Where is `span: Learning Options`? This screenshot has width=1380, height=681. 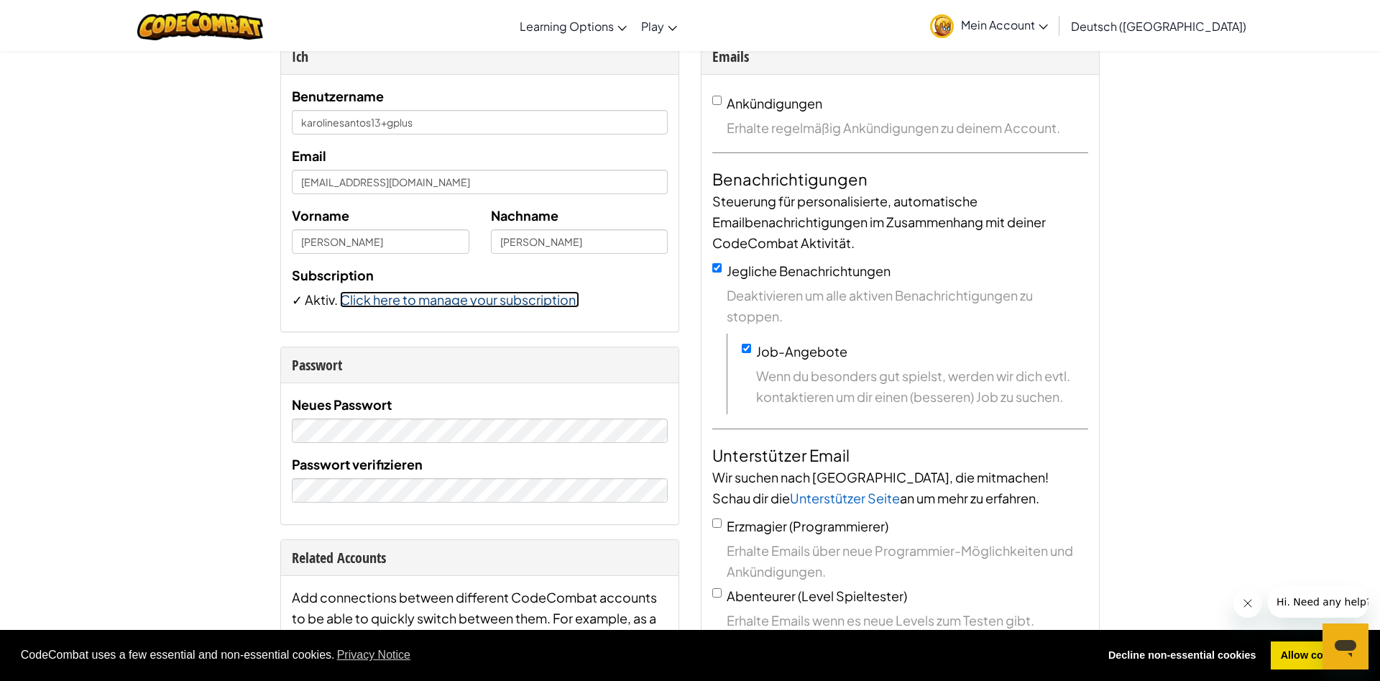 span: Learning Options is located at coordinates (566, 26).